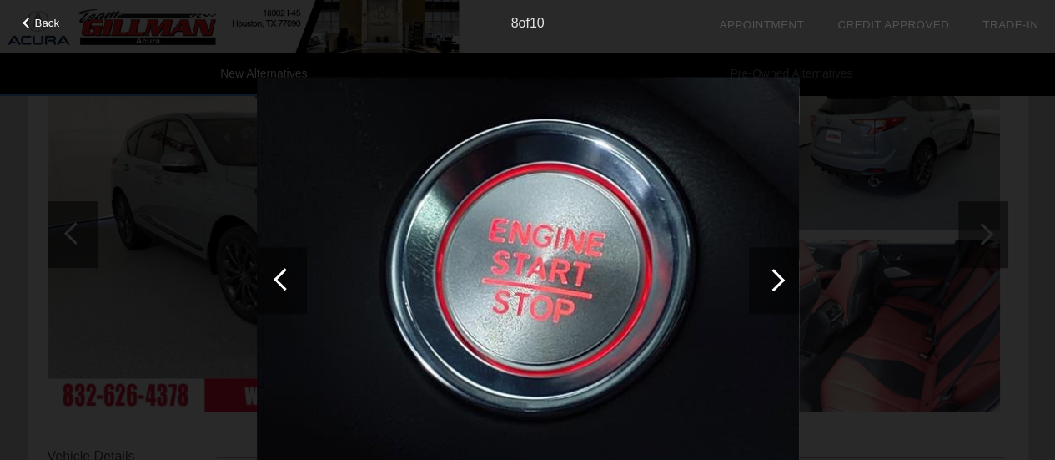  I want to click on a: Trade-In, so click(1010, 24).